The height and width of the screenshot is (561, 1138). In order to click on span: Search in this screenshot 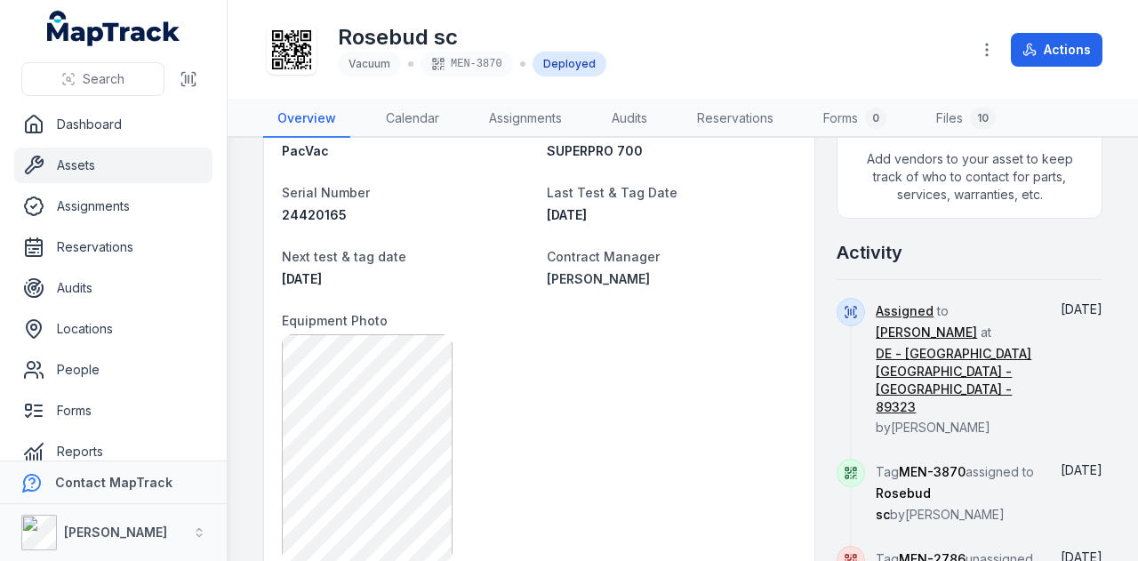, I will do `click(103, 79)`.